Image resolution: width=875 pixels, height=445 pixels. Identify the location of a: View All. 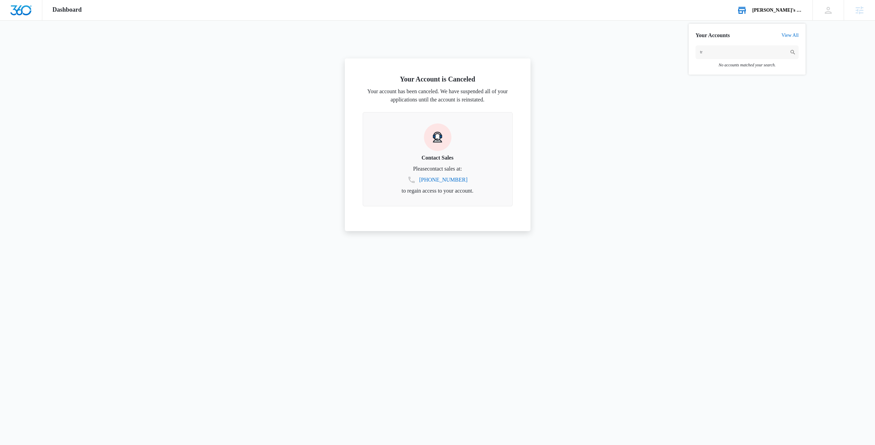
(790, 35).